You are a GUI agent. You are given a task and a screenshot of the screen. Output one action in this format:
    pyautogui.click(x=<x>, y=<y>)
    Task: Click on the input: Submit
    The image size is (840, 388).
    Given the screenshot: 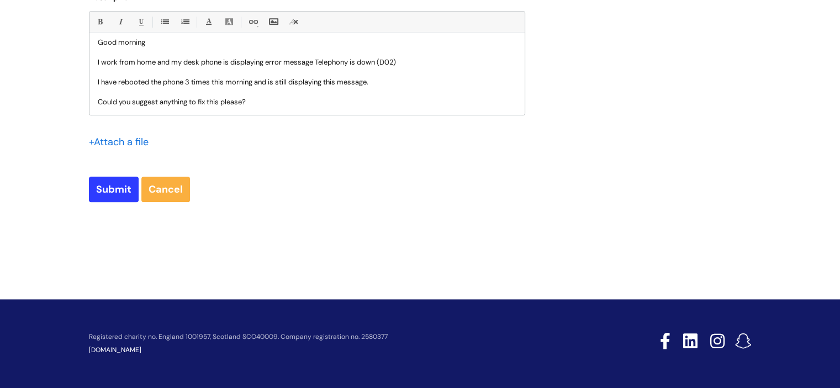 What is the action you would take?
    pyautogui.click(x=114, y=189)
    